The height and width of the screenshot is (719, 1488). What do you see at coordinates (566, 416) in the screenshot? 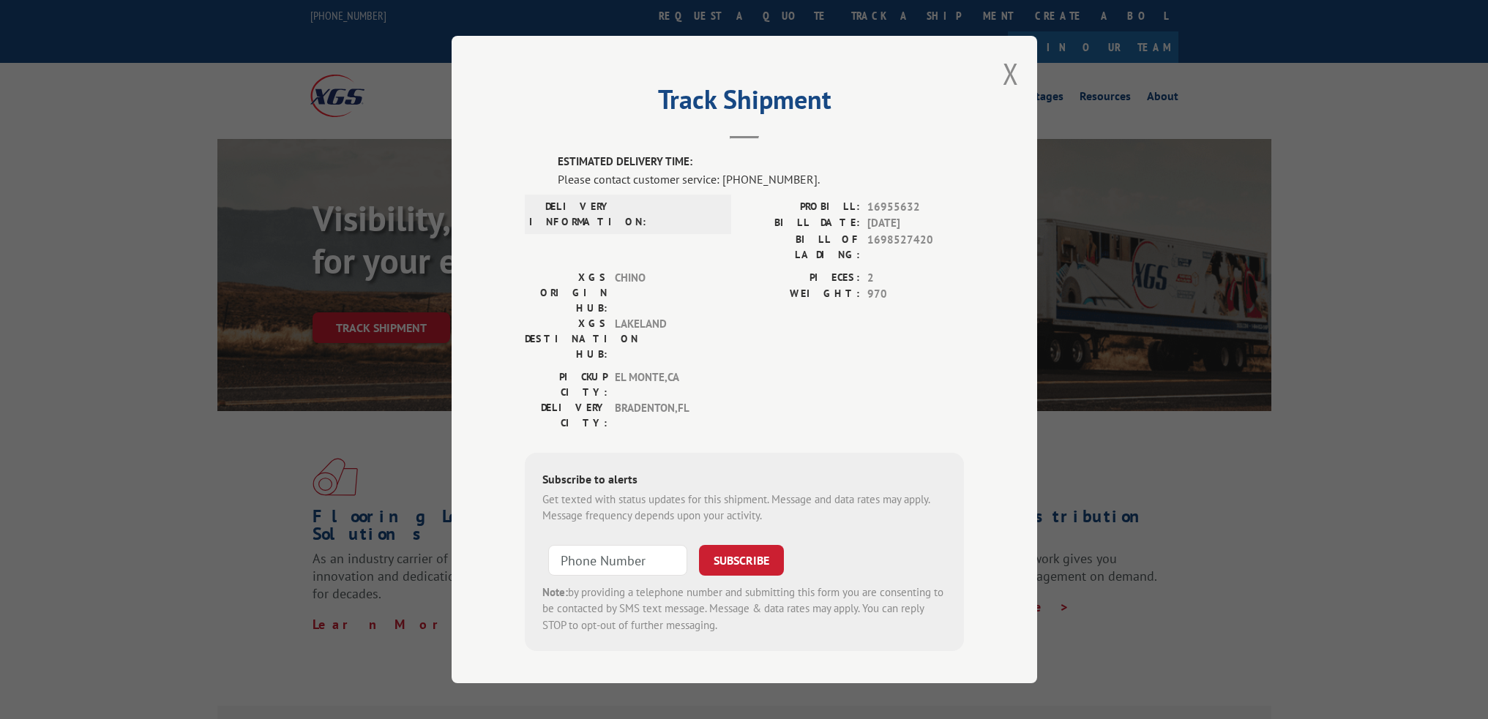
I see `label: DELIVERY CITY:` at bounding box center [566, 416].